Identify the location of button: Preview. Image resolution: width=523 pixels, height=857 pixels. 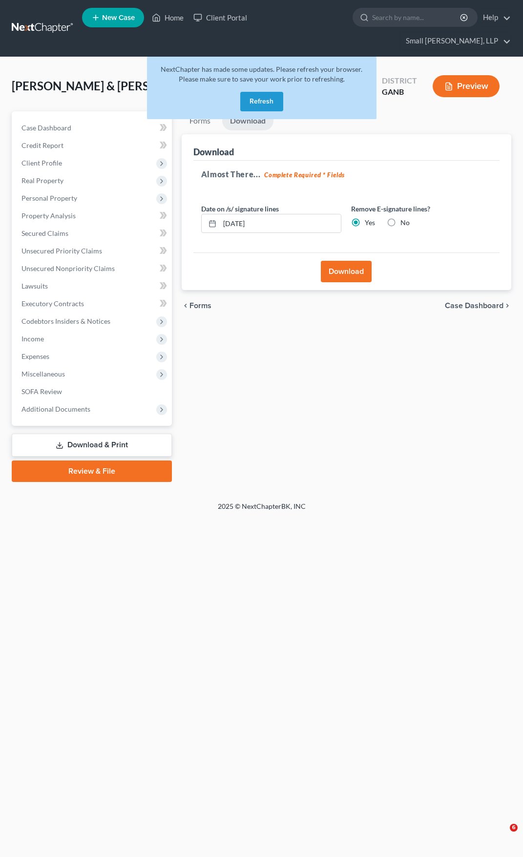
(466, 86).